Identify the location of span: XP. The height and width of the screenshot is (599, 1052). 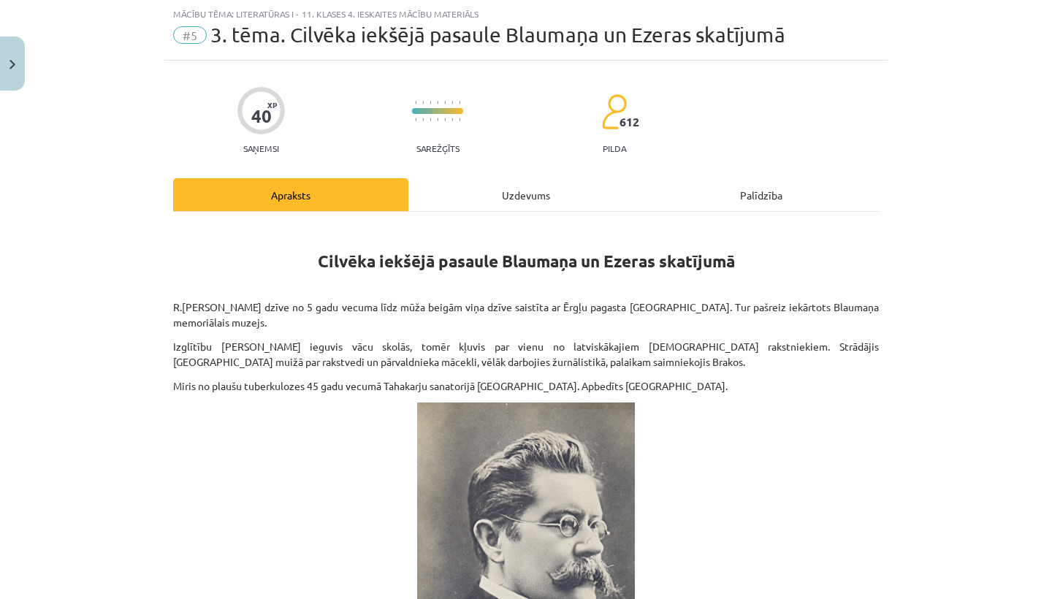
(272, 104).